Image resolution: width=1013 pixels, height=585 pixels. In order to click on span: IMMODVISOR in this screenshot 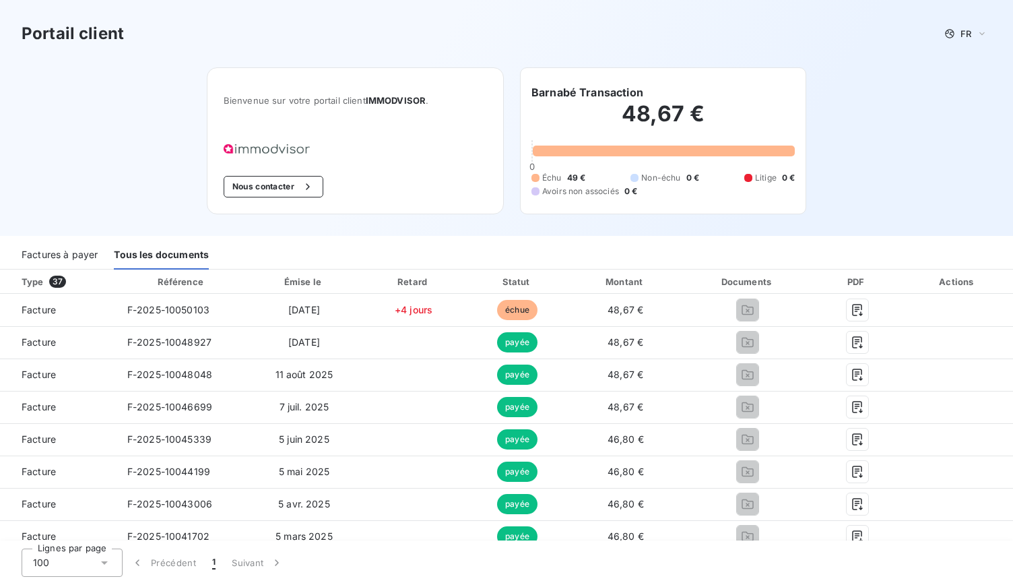, I will do `click(396, 100)`.